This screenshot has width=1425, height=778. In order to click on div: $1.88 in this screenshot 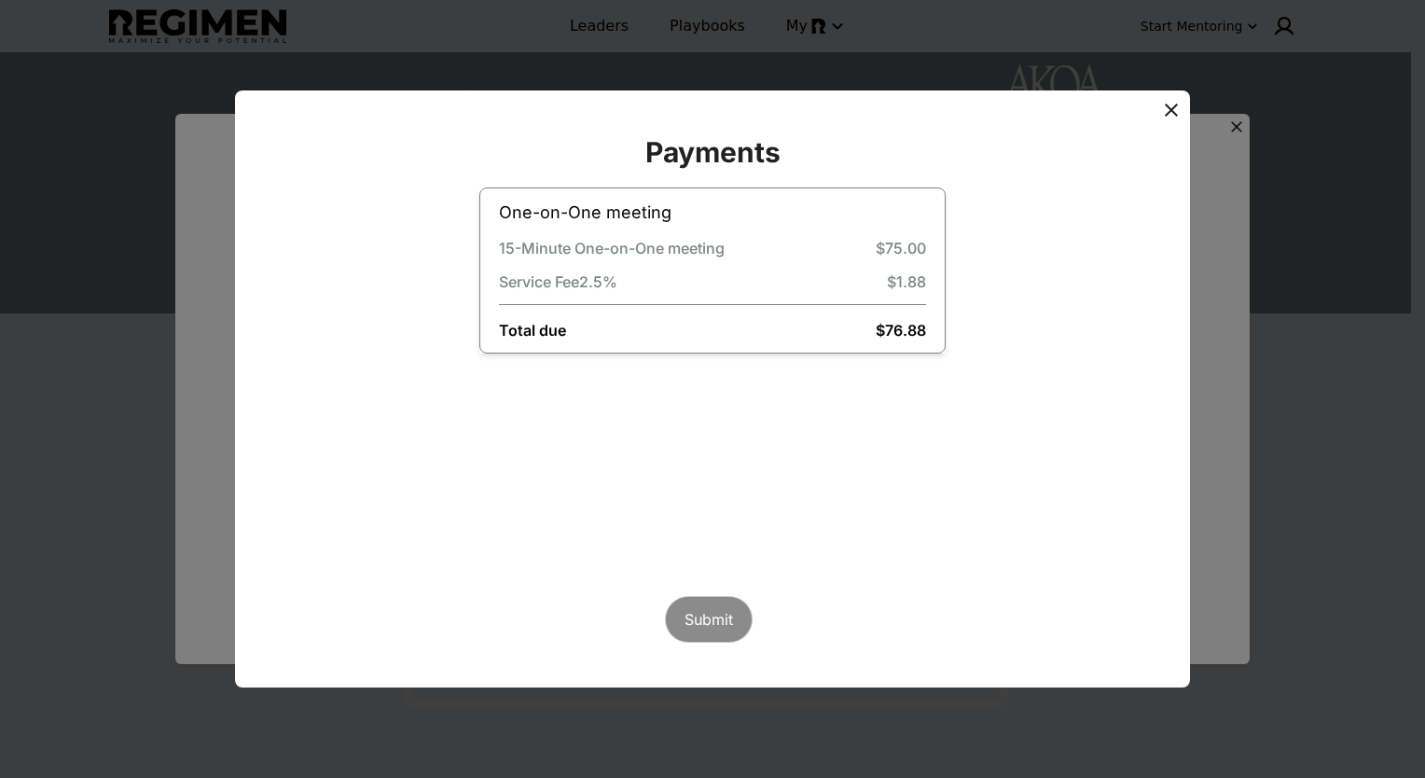, I will do `click(907, 282)`.